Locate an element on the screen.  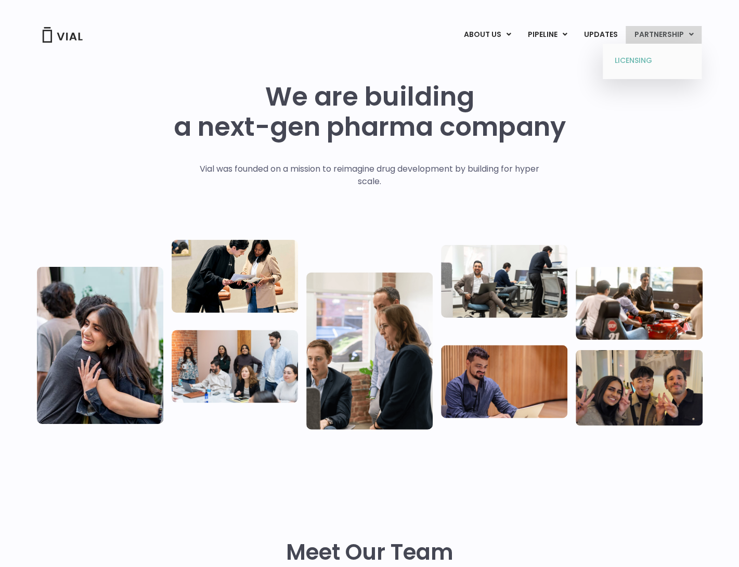
h2: Meet Our Team is located at coordinates (370, 552).